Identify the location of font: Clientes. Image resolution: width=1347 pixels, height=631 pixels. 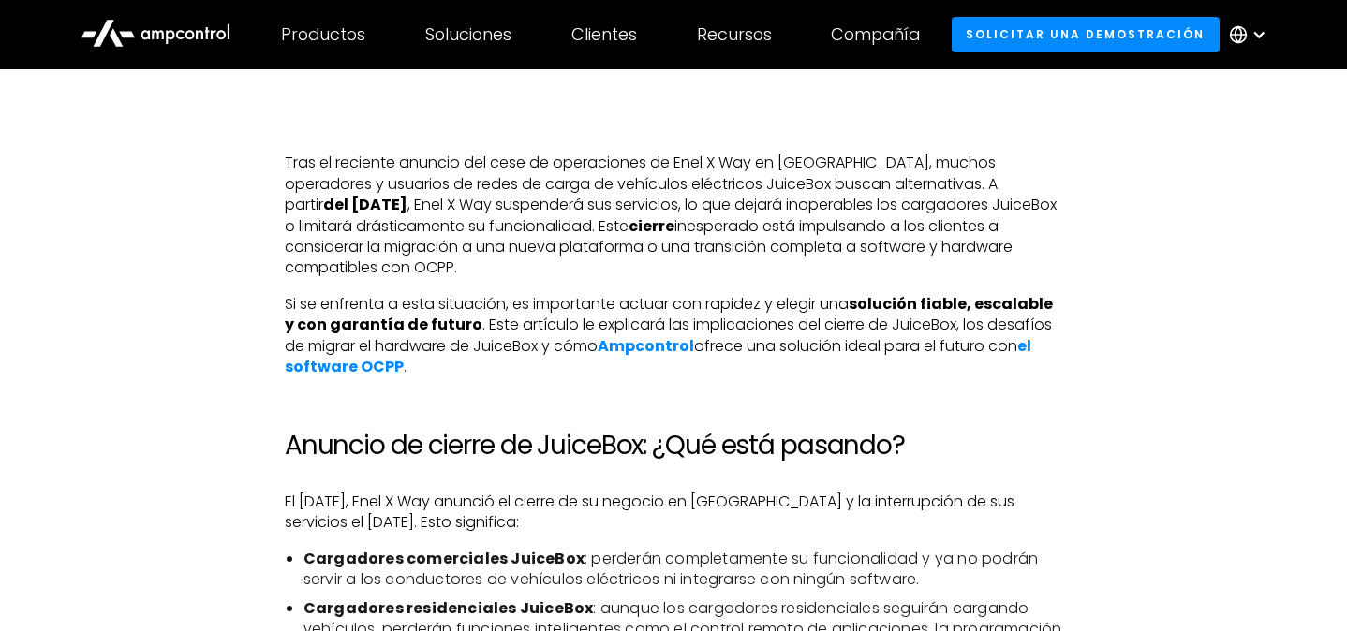
(604, 34).